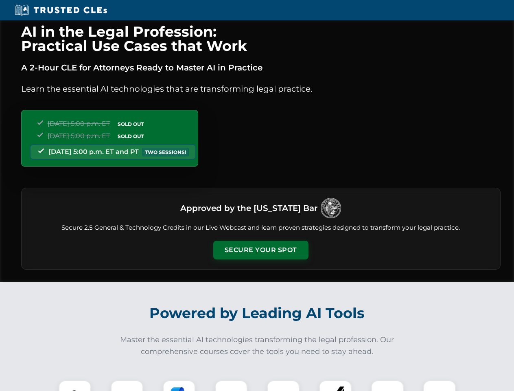 The height and width of the screenshot is (391, 514). I want to click on img: Trusted CLEs, so click(61, 10).